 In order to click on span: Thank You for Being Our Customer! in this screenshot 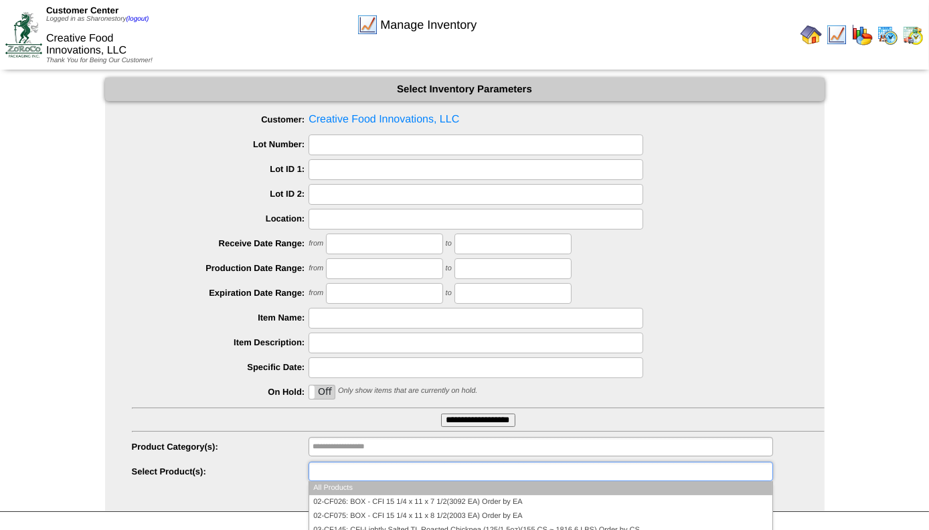, I will do `click(99, 60)`.